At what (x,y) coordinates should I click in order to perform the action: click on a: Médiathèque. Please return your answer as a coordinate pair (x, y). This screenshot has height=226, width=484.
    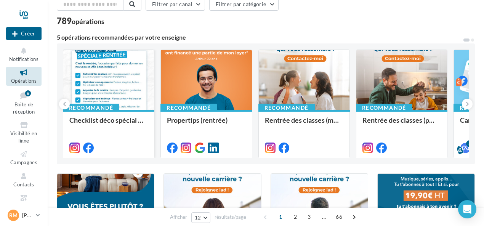
    Looking at the image, I should click on (24, 201).